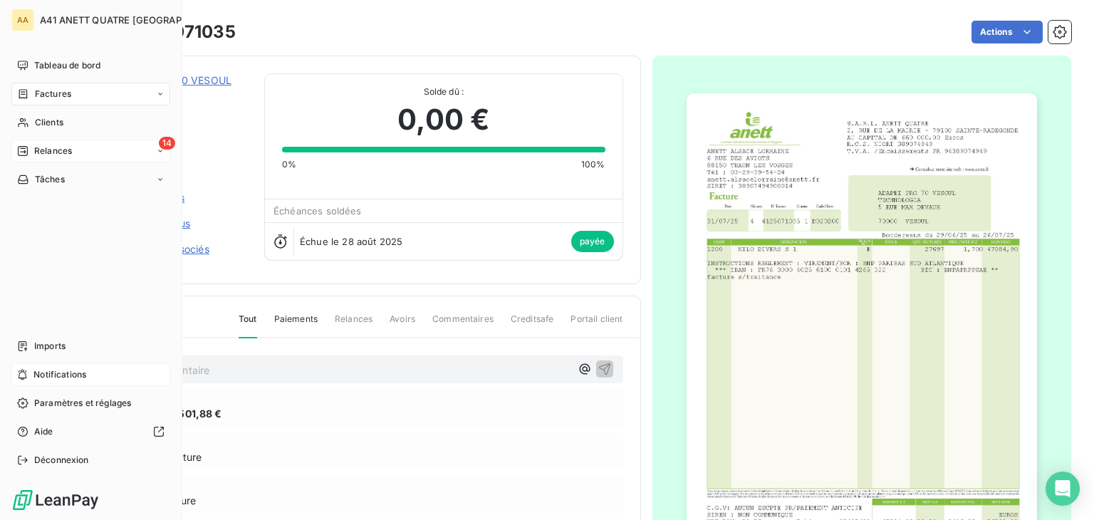  I want to click on div: AA, so click(23, 20).